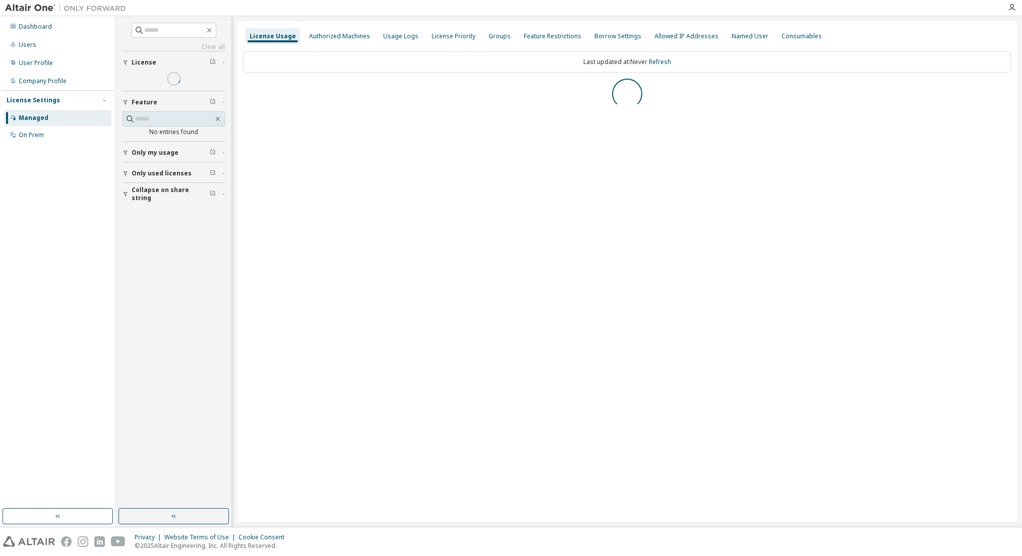 This screenshot has height=556, width=1022. I want to click on span: Collapse on share string, so click(170, 194).